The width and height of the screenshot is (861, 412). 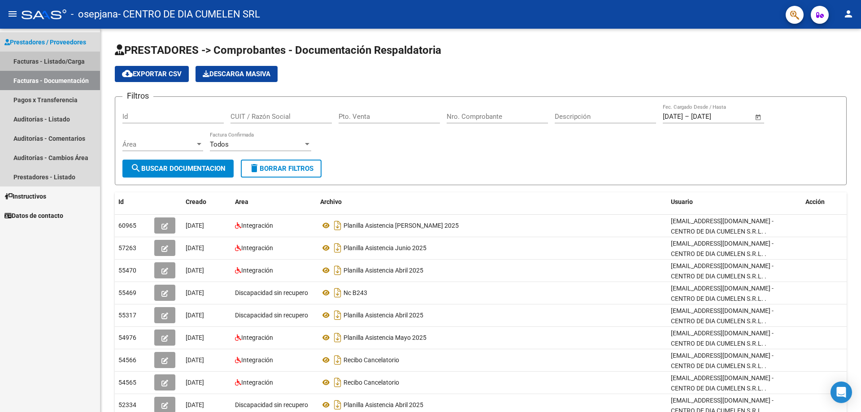 I want to click on input: Start date, so click(x=673, y=117).